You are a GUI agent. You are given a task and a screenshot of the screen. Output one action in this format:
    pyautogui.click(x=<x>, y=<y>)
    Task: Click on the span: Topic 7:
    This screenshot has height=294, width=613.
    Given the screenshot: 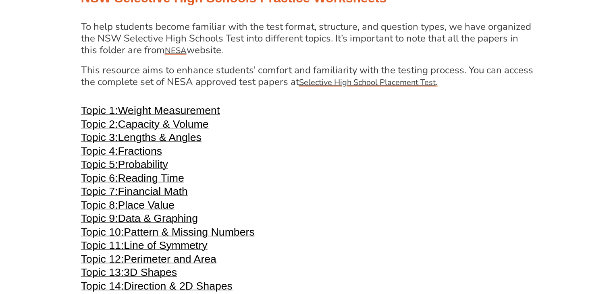 What is the action you would take?
    pyautogui.click(x=100, y=191)
    